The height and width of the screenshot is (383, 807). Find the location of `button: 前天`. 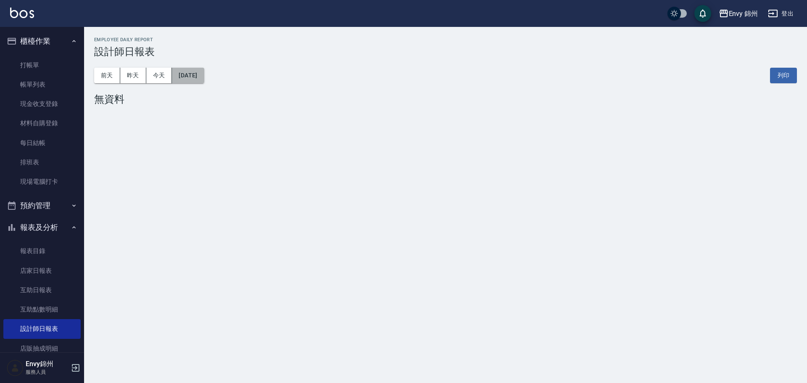

button: 前天 is located at coordinates (107, 75).